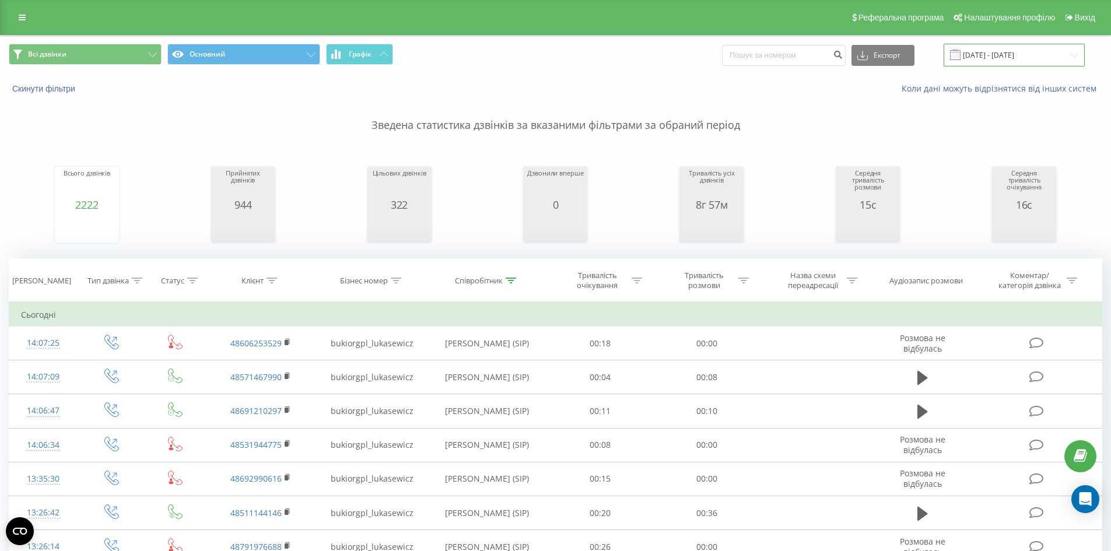 The height and width of the screenshot is (551, 1111). Describe the element at coordinates (926, 281) in the screenshot. I see `div: Аудіозапис розмови` at that location.